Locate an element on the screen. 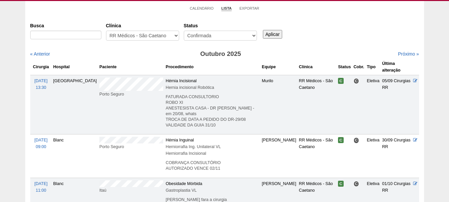  label: Busca is located at coordinates (66, 26).